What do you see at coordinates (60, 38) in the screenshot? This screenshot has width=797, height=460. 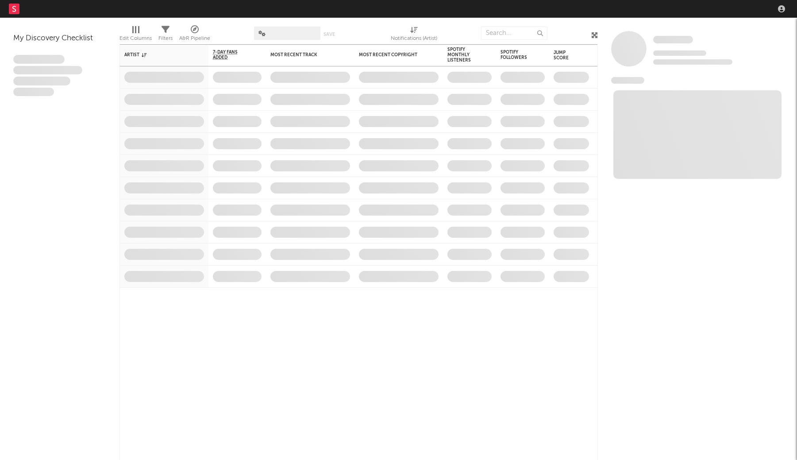 I see `div: My Discovery Checklist` at bounding box center [60, 38].